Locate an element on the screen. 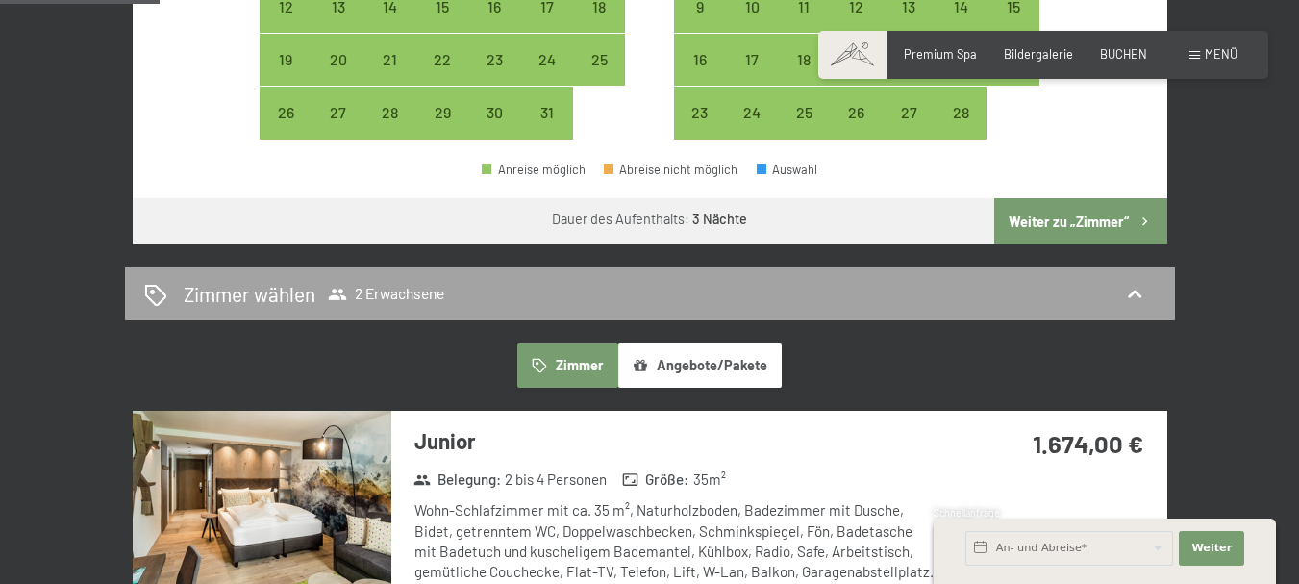 The width and height of the screenshot is (1299, 584). button: Weiter is located at coordinates (1212, 548).